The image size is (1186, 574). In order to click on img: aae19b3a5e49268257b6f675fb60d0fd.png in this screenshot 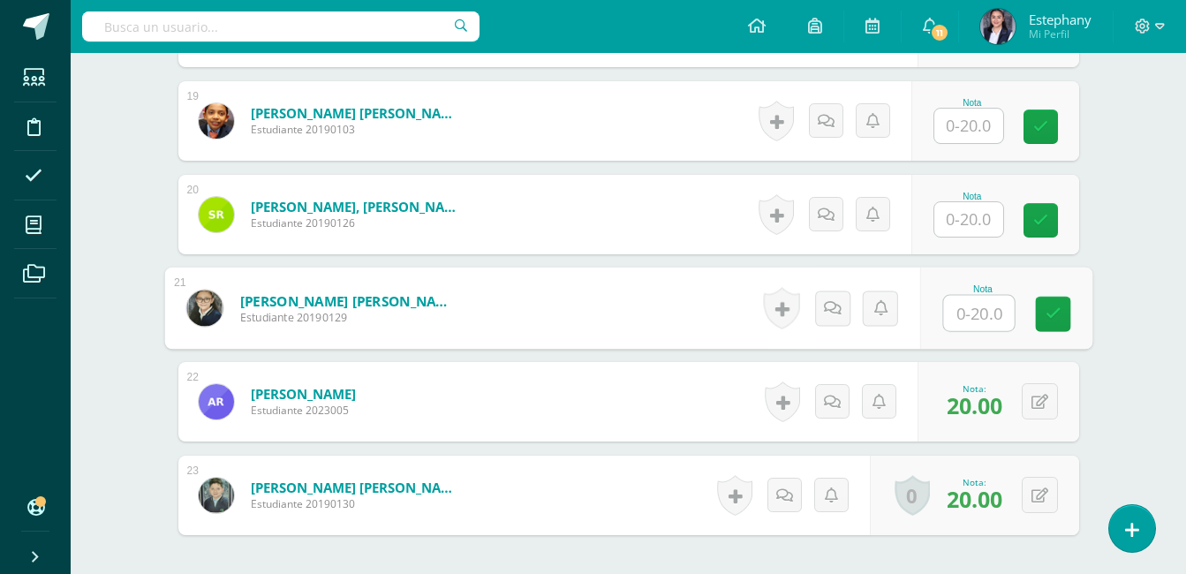, I will do `click(216, 215)`.